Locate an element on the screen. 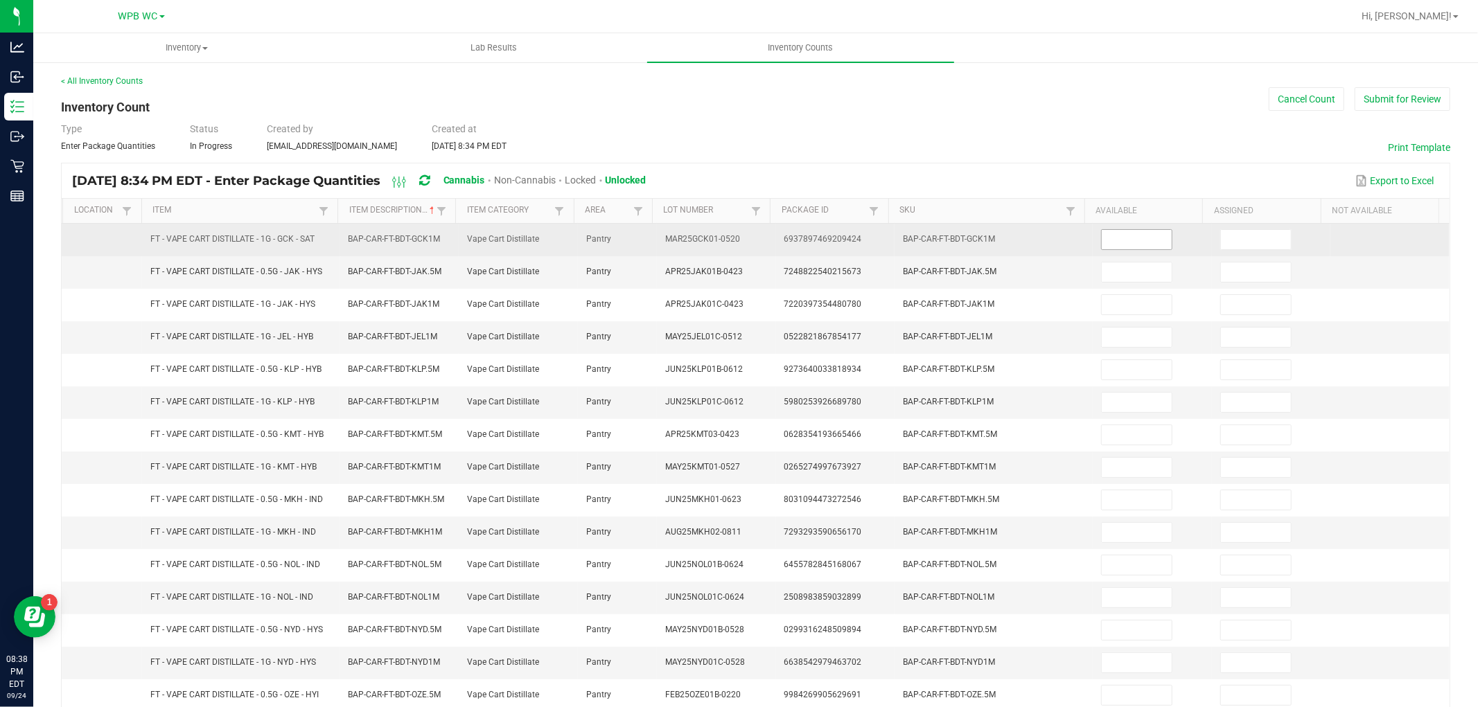  span: Unlocked is located at coordinates (626, 180).